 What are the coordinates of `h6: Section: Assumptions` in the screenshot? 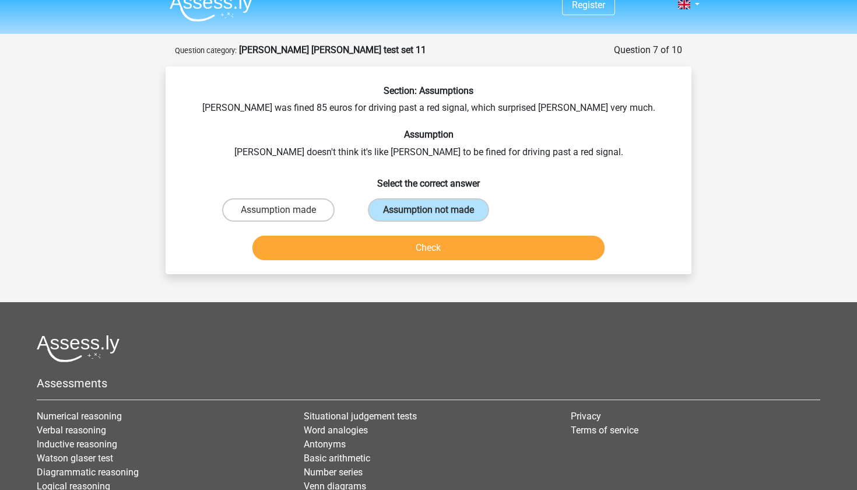 It's located at (429, 90).